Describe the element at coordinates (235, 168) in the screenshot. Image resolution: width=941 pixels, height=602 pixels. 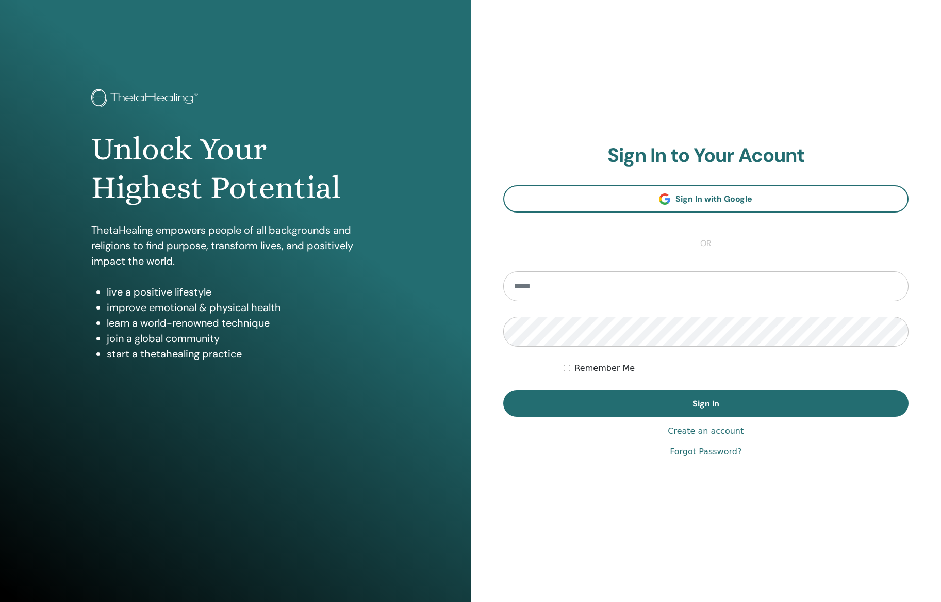
I see `h1: Unlock Your Highest Potential` at that location.